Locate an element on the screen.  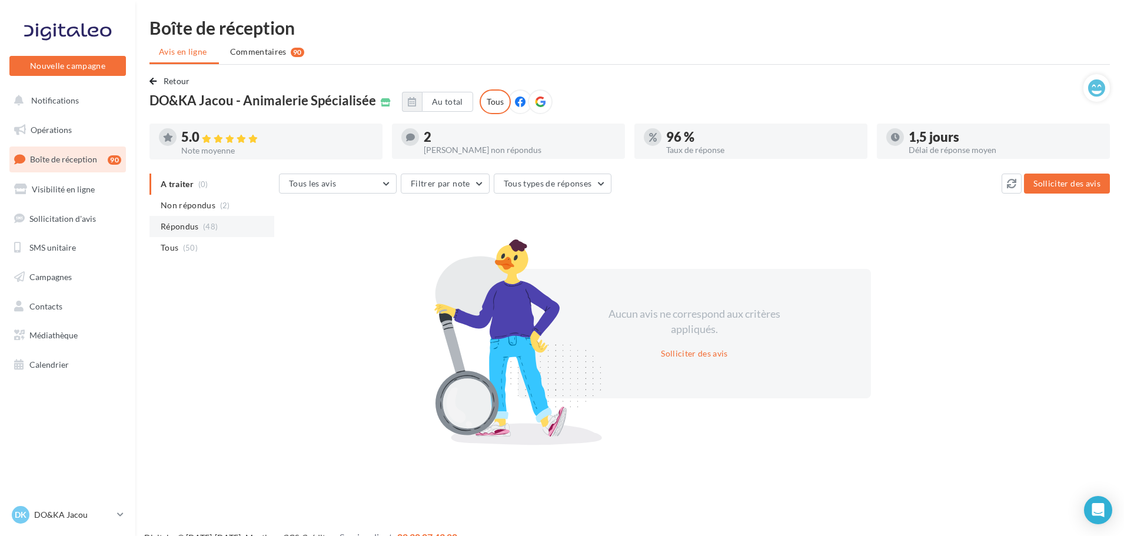
div: 96 % is located at coordinates (762, 137).